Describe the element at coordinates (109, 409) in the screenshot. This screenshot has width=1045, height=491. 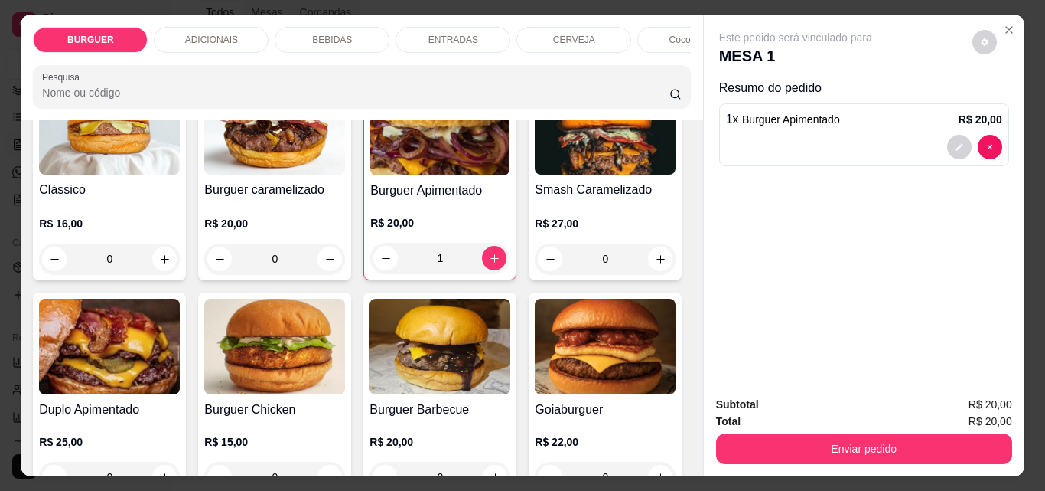
I see `h4: Duplo Apimentado` at that location.